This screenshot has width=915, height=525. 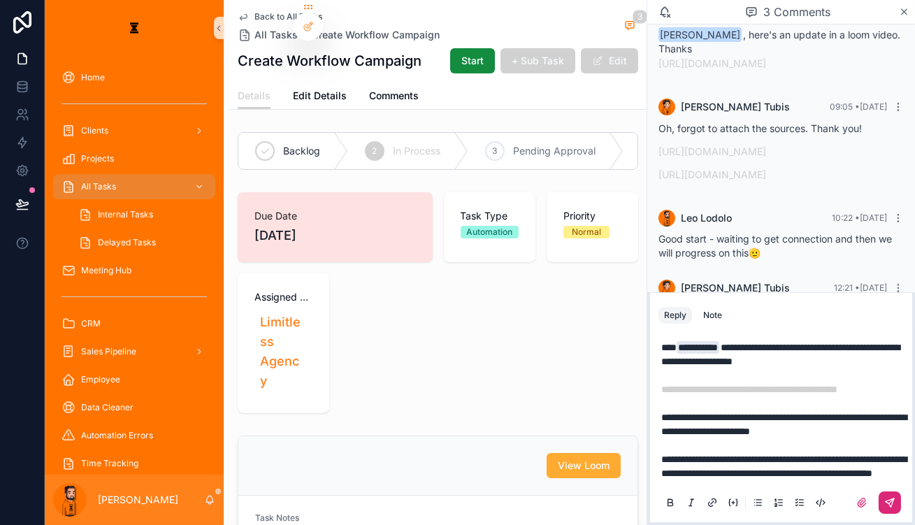 I want to click on div: Normal, so click(x=587, y=232).